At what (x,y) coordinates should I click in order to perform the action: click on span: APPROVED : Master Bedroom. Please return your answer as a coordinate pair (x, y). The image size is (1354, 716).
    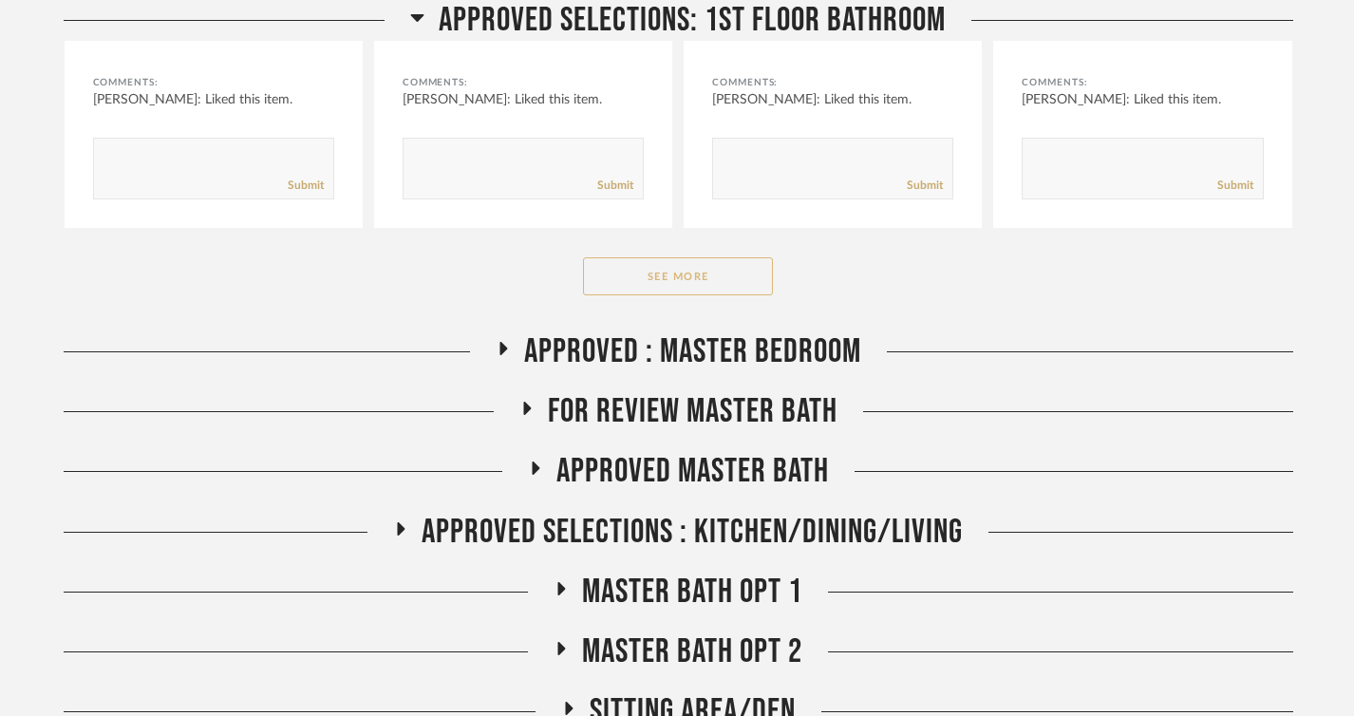
    Looking at the image, I should click on (692, 351).